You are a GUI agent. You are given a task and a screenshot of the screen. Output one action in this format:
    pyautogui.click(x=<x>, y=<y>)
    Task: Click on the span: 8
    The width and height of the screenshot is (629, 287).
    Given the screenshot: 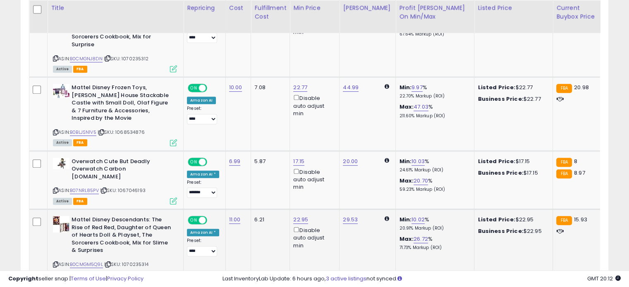 What is the action you would take?
    pyautogui.click(x=575, y=161)
    